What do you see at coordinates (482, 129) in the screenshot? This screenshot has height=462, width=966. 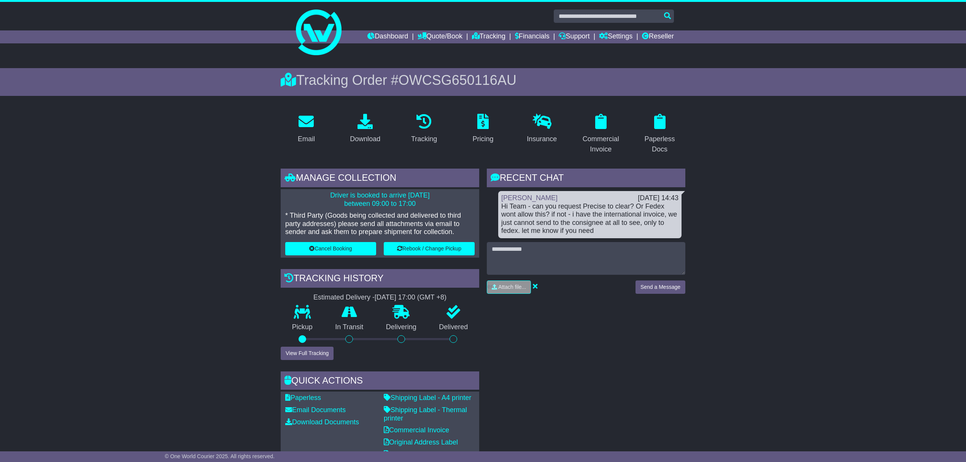 I see `a: Pricing` at bounding box center [482, 129].